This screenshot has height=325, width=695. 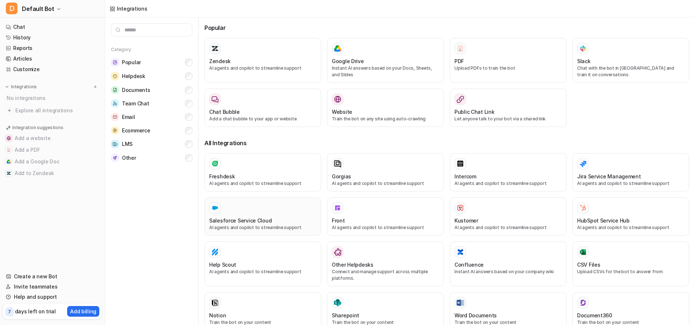 I want to click on button: FrontFrontAI agents and copilot to streamline support, so click(x=385, y=216).